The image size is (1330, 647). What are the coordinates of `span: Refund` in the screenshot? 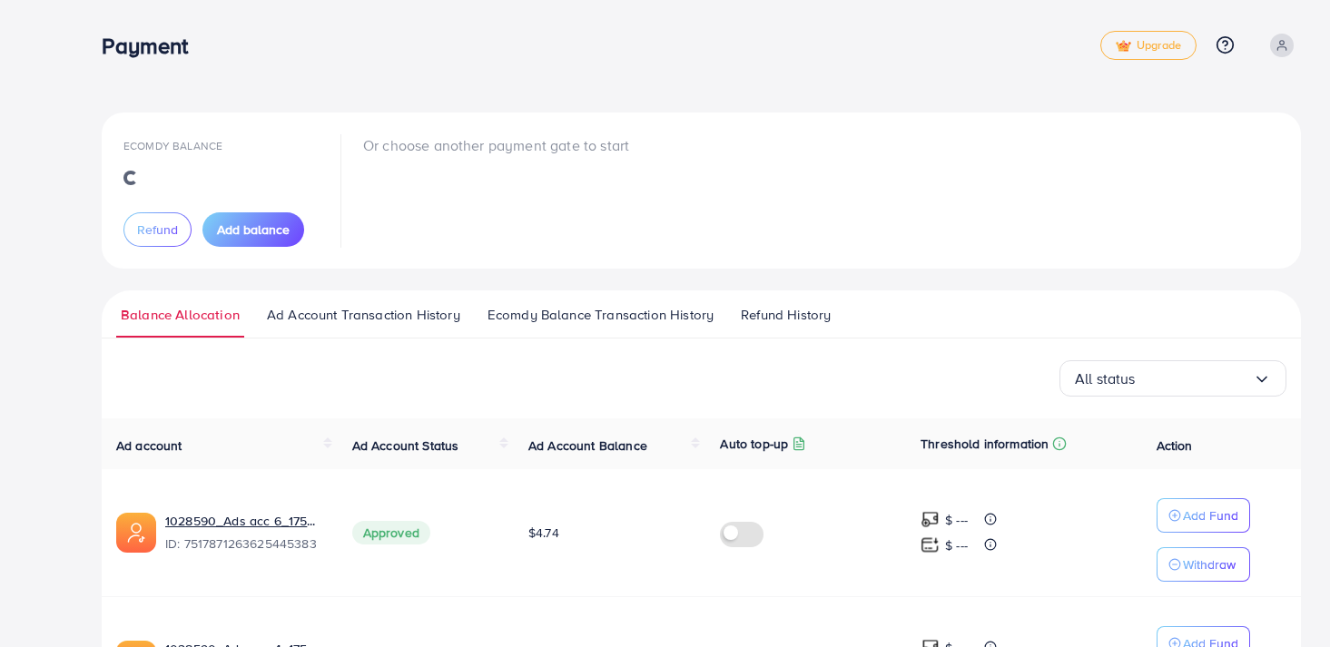 It's located at (157, 230).